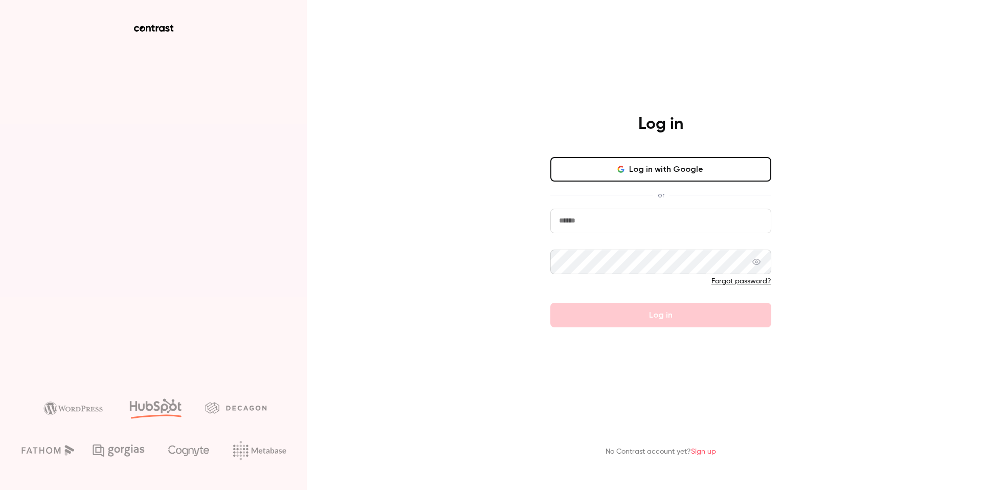  I want to click on button: Log in with Google, so click(661, 169).